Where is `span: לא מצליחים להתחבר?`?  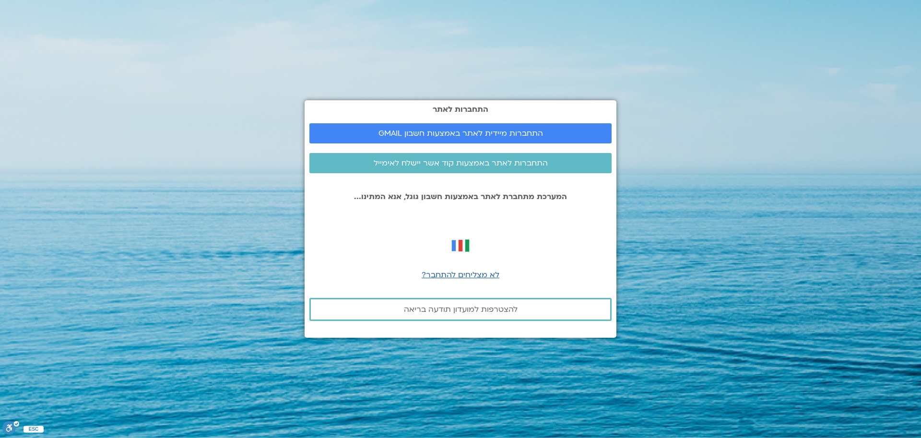 span: לא מצליחים להתחבר? is located at coordinates (461, 275).